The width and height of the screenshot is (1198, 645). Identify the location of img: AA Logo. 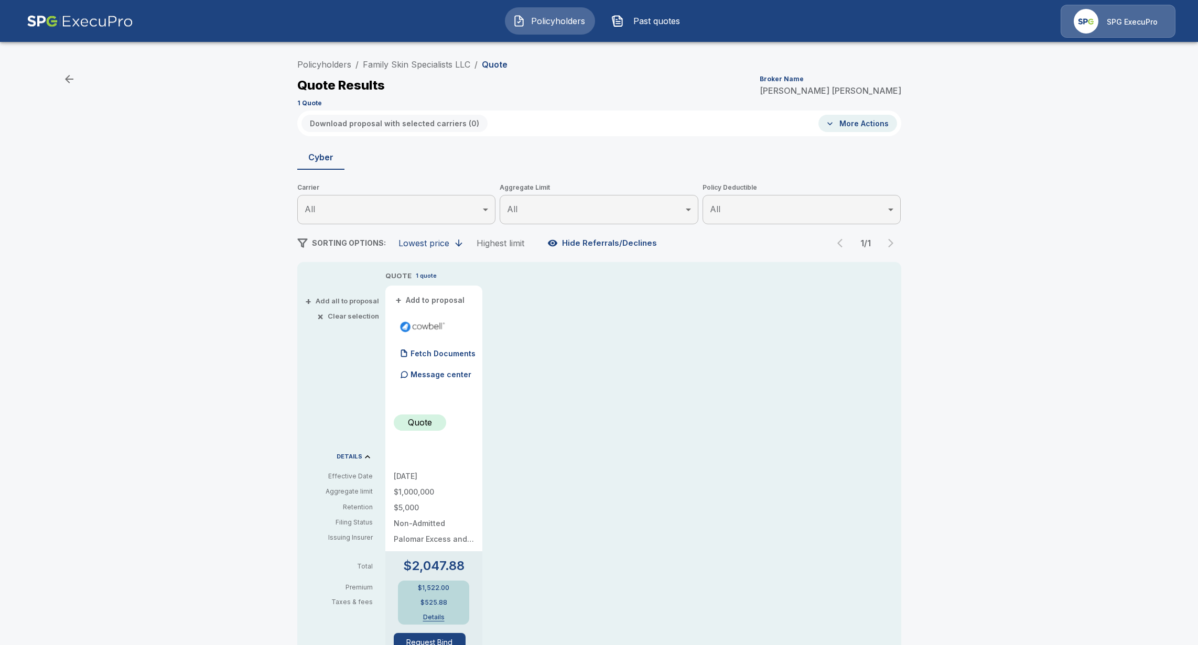
(80, 21).